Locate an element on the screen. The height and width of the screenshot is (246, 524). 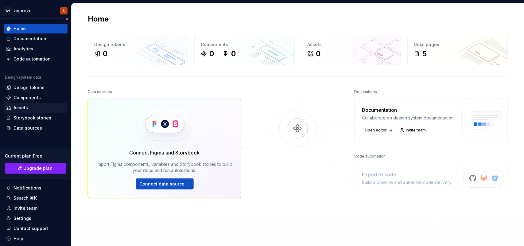
a: Code automation is located at coordinates (36, 59).